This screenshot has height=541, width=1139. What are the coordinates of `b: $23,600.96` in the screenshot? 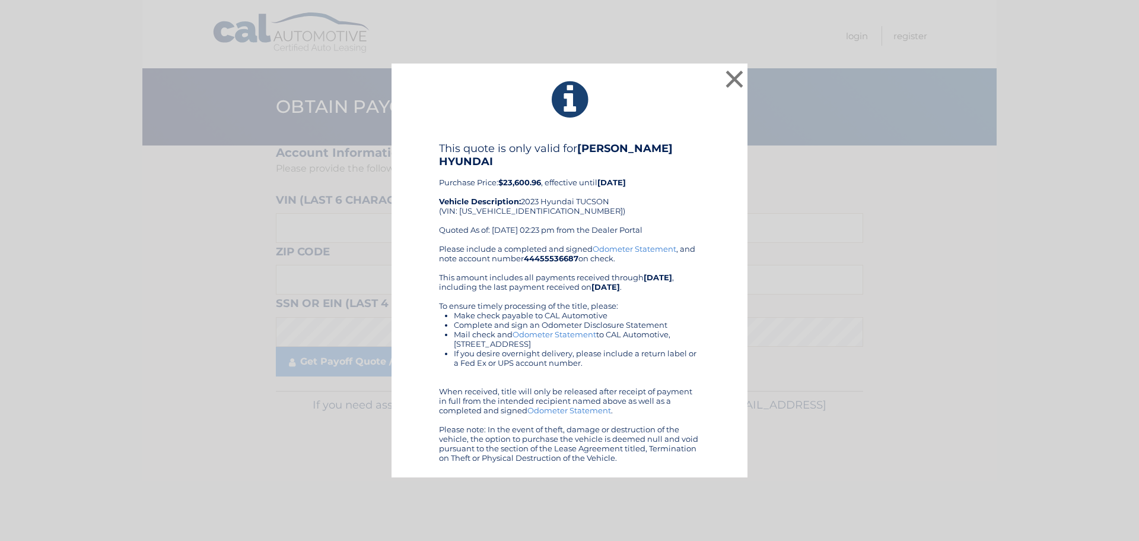 It's located at (520, 182).